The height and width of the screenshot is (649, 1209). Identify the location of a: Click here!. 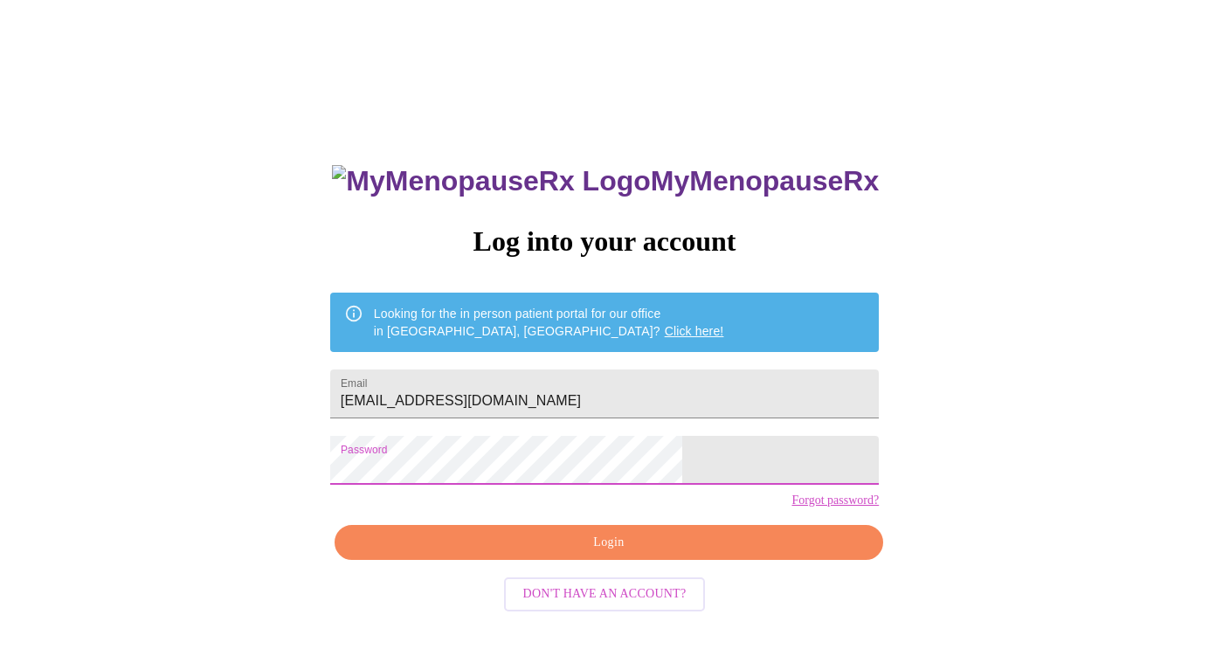
(694, 331).